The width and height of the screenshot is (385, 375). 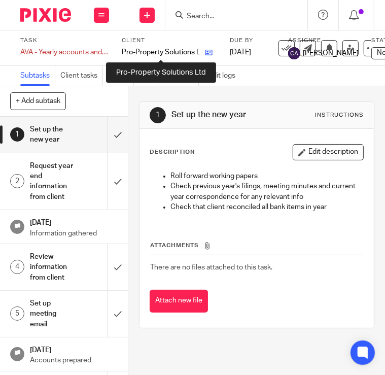 What do you see at coordinates (82, 76) in the screenshot?
I see `a: Client tasks` at bounding box center [82, 76].